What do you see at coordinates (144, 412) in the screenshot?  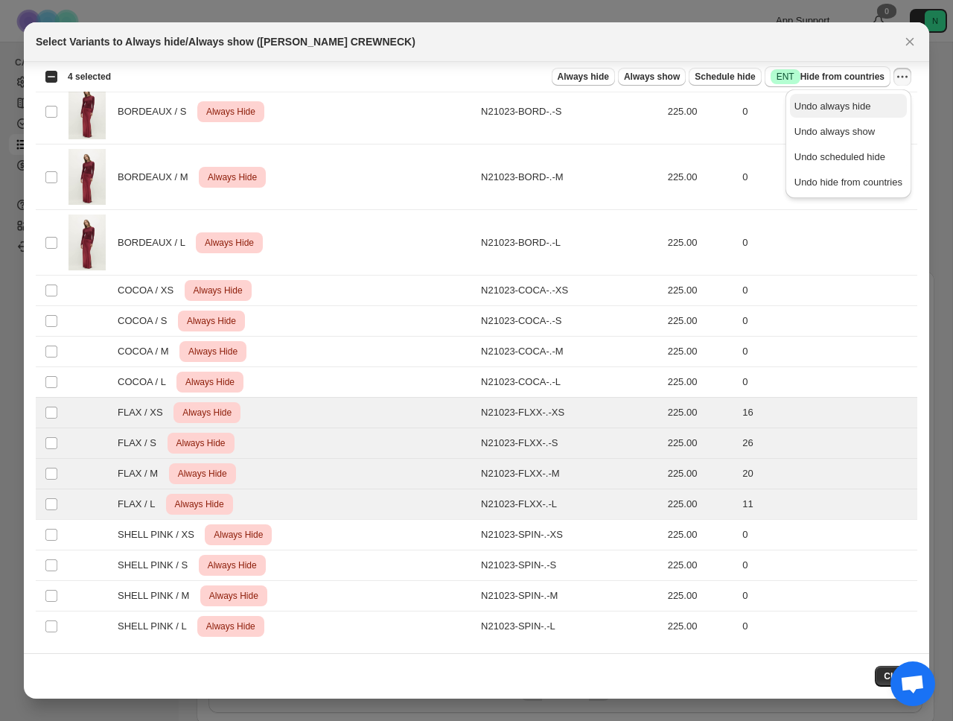 I see `span: FLAX / XS` at bounding box center [144, 412].